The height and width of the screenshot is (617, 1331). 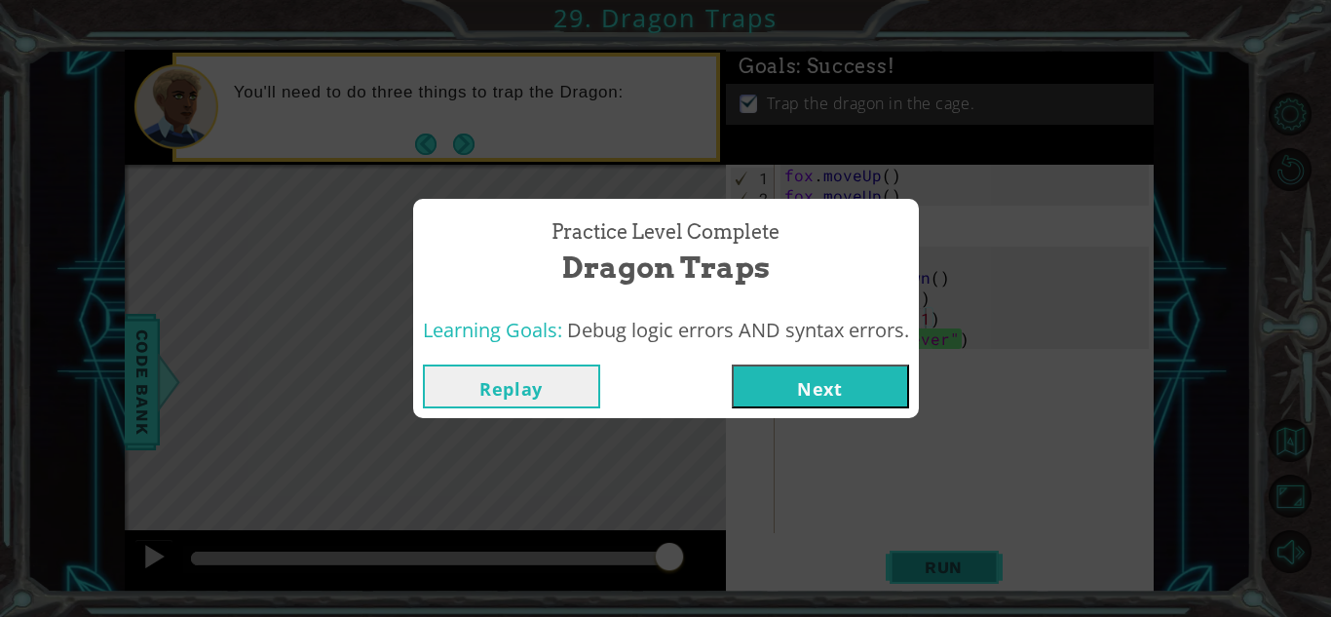 I want to click on span: Dragon Traps, so click(x=666, y=267).